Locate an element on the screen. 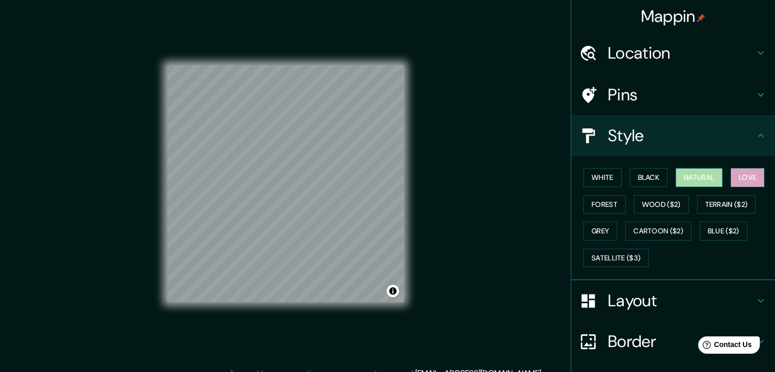 This screenshot has height=372, width=775. button: White is located at coordinates (602, 177).